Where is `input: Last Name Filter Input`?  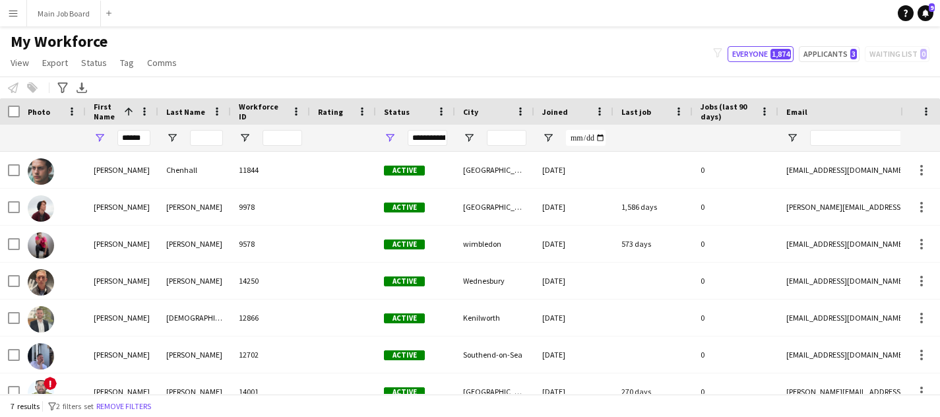
input: Last Name Filter Input is located at coordinates (207, 138).